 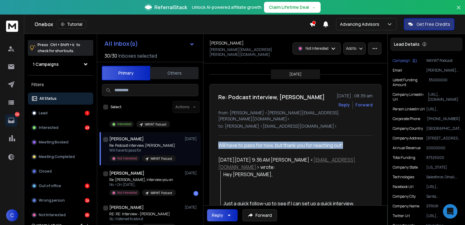 What do you see at coordinates (48, 98) in the screenshot?
I see `p: All Status` at bounding box center [48, 98].